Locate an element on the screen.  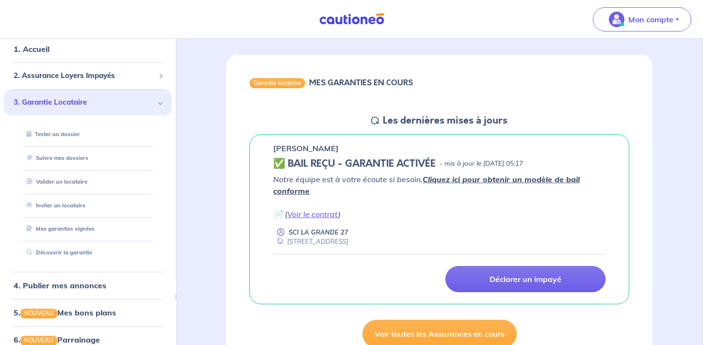
p: Déclarer un impayé is located at coordinates (525, 279).